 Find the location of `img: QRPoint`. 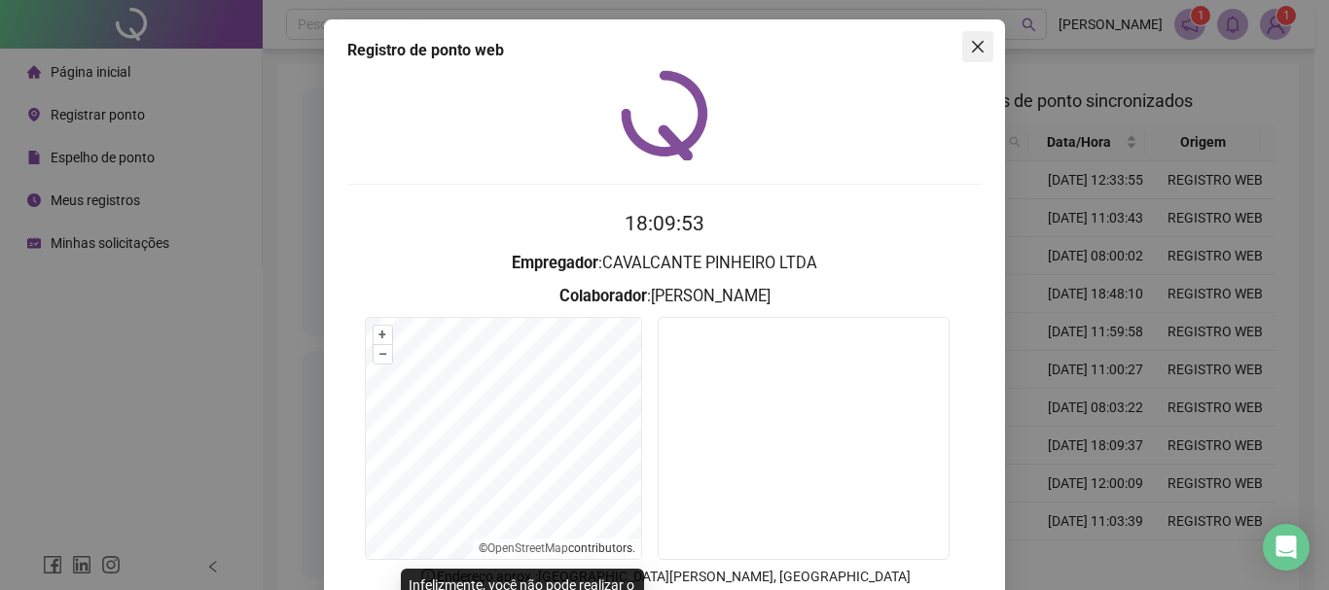

img: QRPoint is located at coordinates (664, 115).